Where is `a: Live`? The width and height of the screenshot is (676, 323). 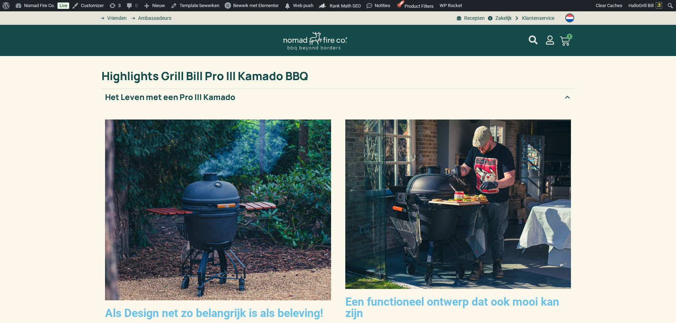 a: Live is located at coordinates (63, 6).